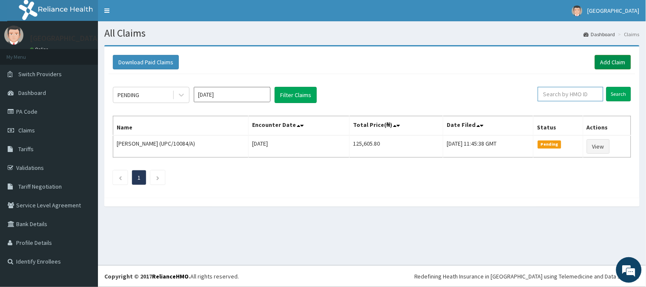 This screenshot has height=287, width=646. Describe the element at coordinates (396, 146) in the screenshot. I see `td: 125,605.80` at that location.